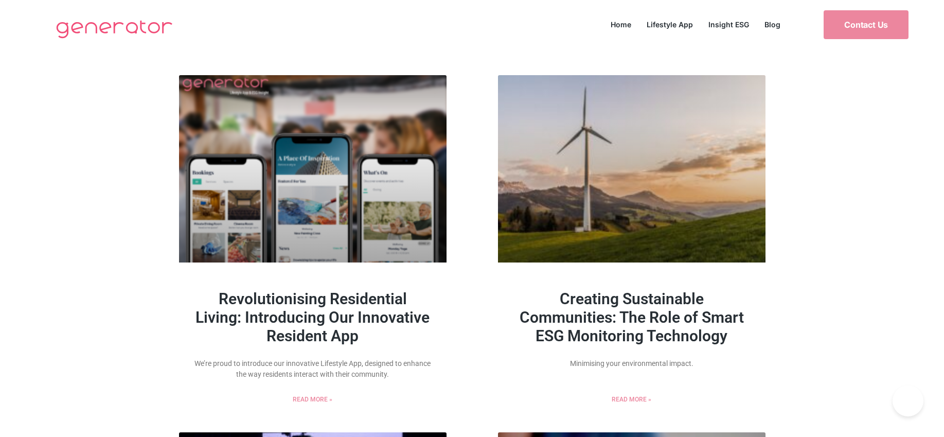  Describe the element at coordinates (312, 317) in the screenshot. I see `a: Revolutionising Residential Living: Introducing Our Innovative Resident App` at that location.